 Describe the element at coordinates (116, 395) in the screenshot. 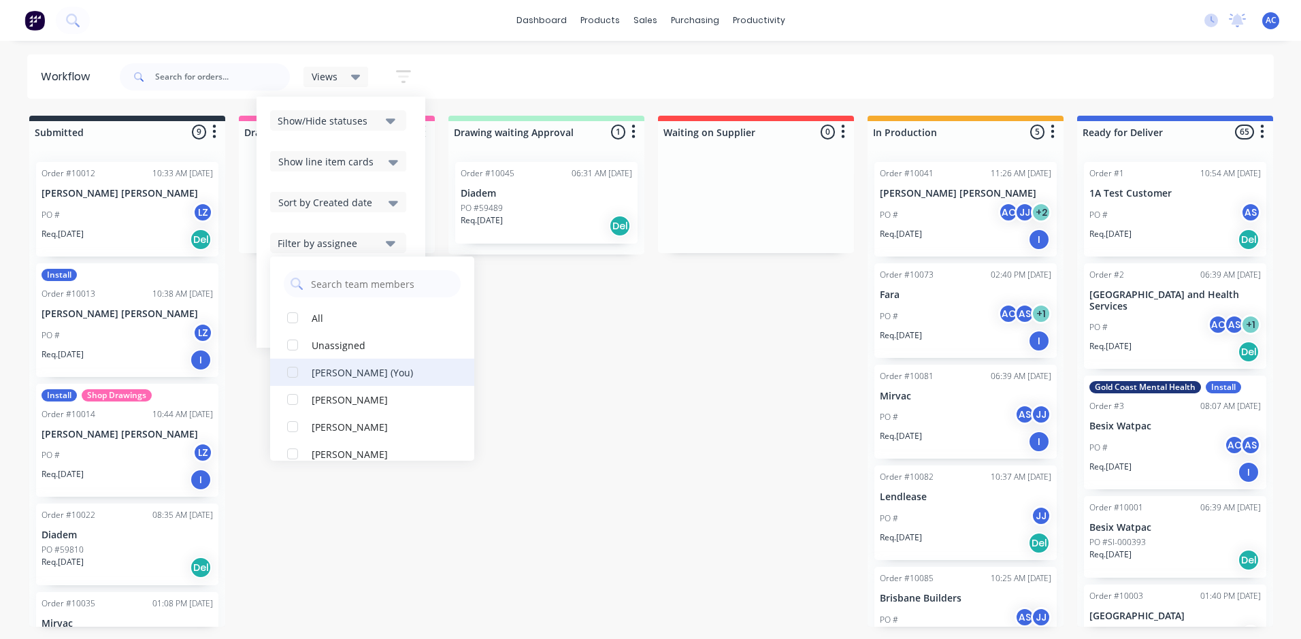

I see `div: Shop Drawings` at that location.